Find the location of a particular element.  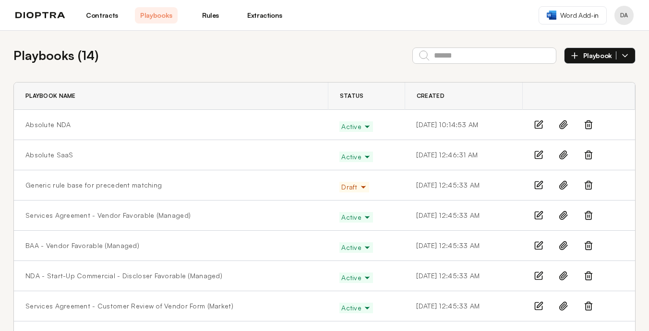

a: NDA - Start-Up Commercial - Discloser Favorable (Managed) is located at coordinates (124, 276).